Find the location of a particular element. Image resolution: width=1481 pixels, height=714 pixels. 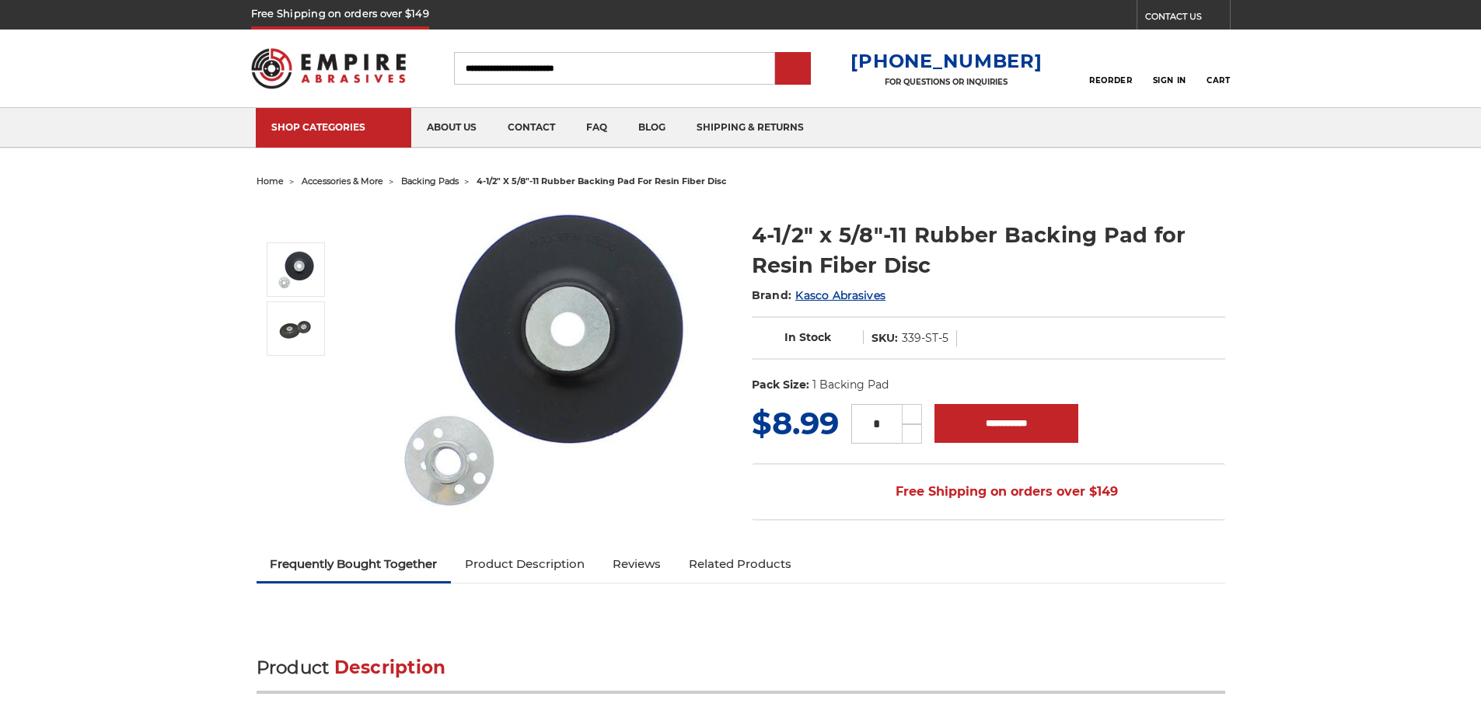

span: accessories & more is located at coordinates (342, 181).